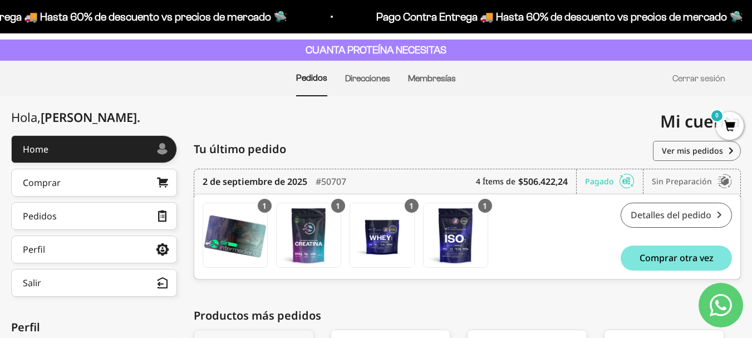  Describe the element at coordinates (255, 181) in the screenshot. I see `time: 2 de septiembre de 2025` at that location.